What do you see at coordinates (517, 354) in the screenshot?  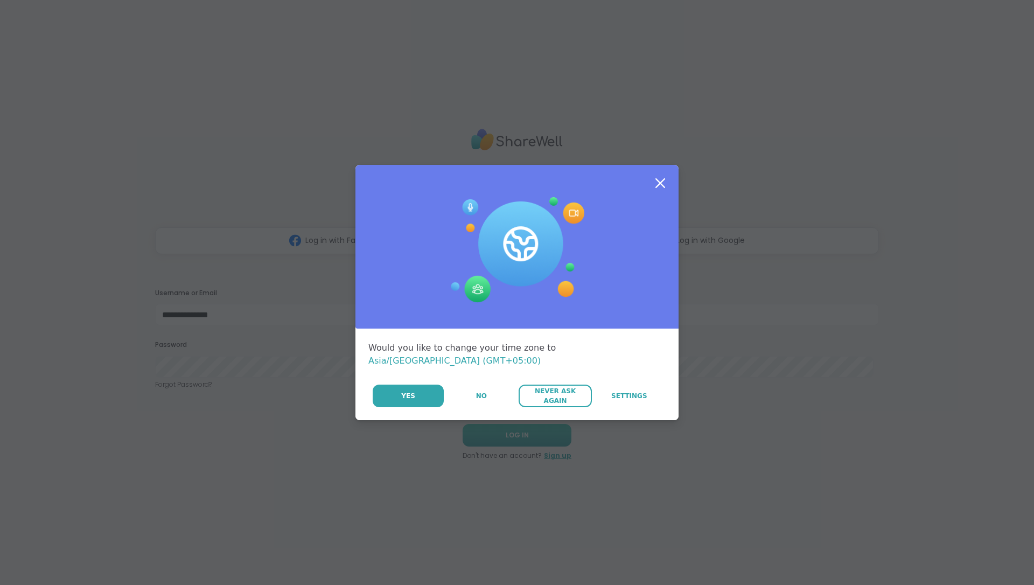 I see `div: Would you like to change your time zone to` at bounding box center [517, 354].